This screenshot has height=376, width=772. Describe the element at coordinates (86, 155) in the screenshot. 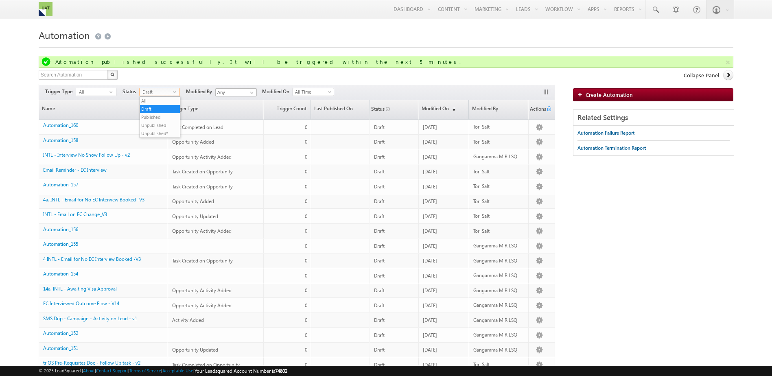

I see `a: INTL - Interview No Show Follow Up - v2` at that location.